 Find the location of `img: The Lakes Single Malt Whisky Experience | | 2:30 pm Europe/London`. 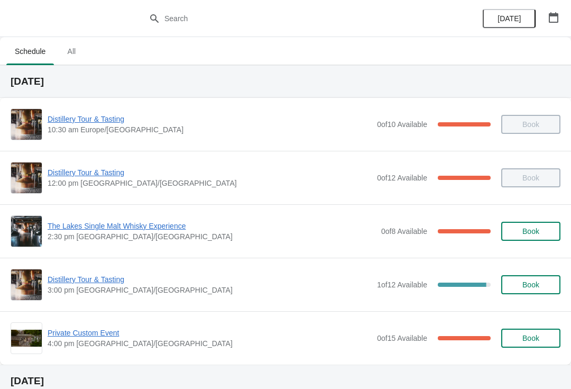

img: The Lakes Single Malt Whisky Experience | | 2:30 pm Europe/London is located at coordinates (26, 231).